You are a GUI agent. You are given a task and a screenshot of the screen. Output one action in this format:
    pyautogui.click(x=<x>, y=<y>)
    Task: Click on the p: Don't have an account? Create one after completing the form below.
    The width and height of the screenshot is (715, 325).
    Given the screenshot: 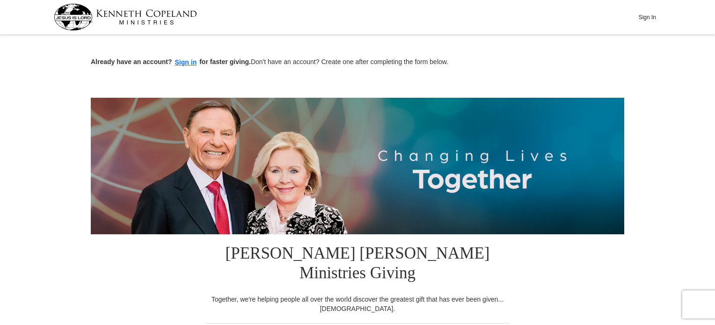 What is the action you would take?
    pyautogui.click(x=358, y=62)
    